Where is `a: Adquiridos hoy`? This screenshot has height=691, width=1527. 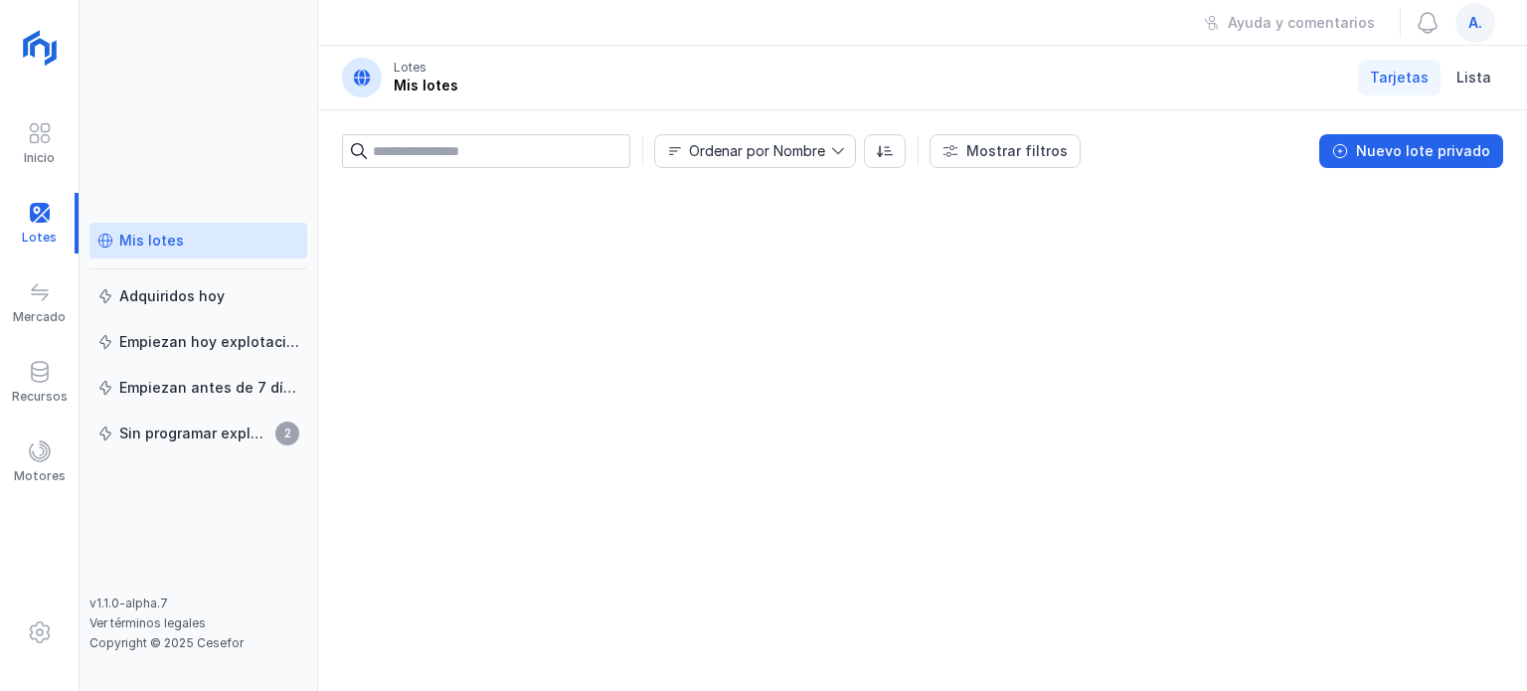 a: Adquiridos hoy is located at coordinates (198, 296).